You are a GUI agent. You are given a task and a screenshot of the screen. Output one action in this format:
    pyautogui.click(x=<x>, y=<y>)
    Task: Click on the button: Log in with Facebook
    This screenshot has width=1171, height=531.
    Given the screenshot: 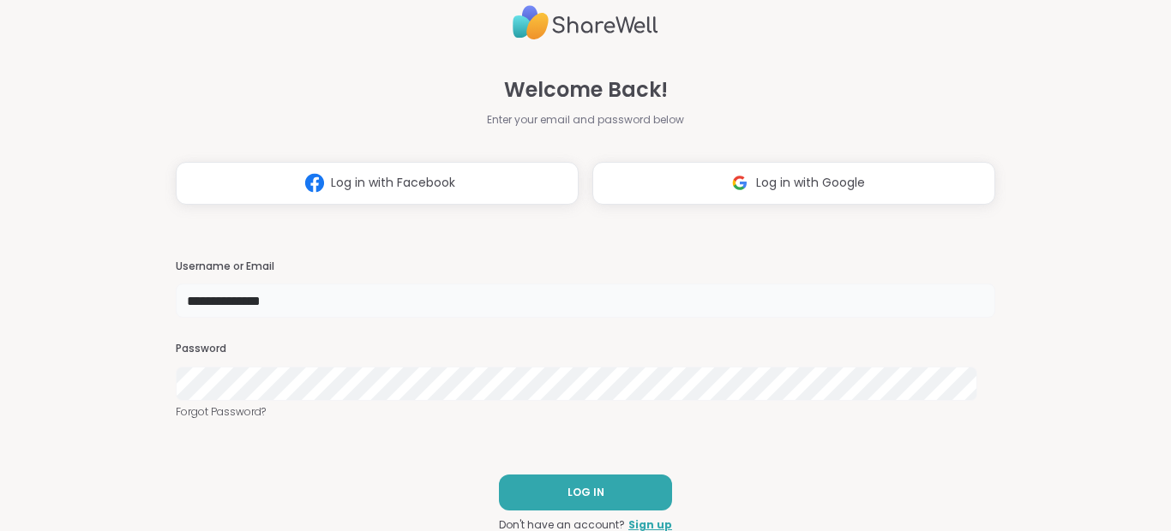 What is the action you would take?
    pyautogui.click(x=377, y=183)
    